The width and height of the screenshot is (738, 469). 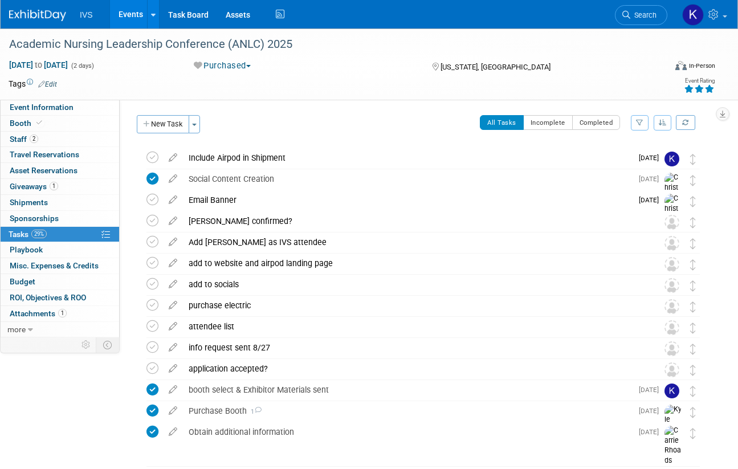 What do you see at coordinates (27, 234) in the screenshot?
I see `span: Tasks` at bounding box center [27, 234].